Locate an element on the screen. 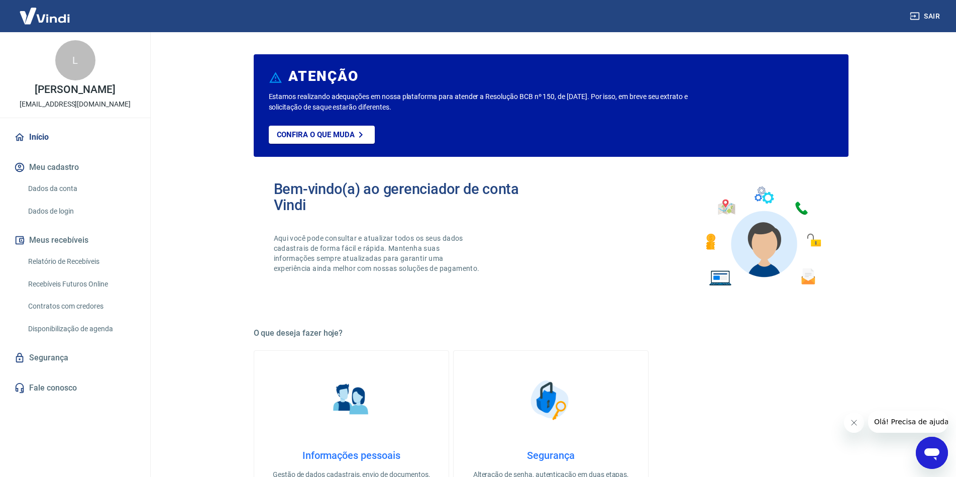 This screenshot has height=477, width=956. a: Contratos com credores is located at coordinates (81, 306).